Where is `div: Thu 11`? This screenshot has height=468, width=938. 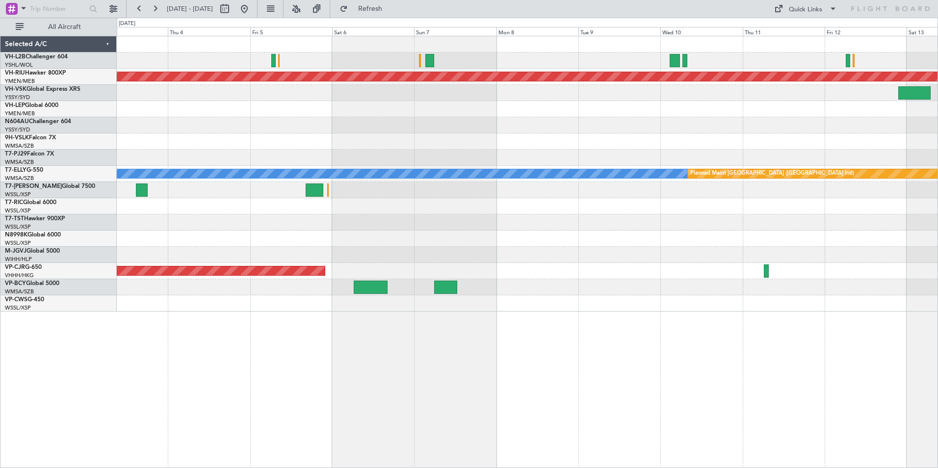 div: Thu 11 is located at coordinates (783, 31).